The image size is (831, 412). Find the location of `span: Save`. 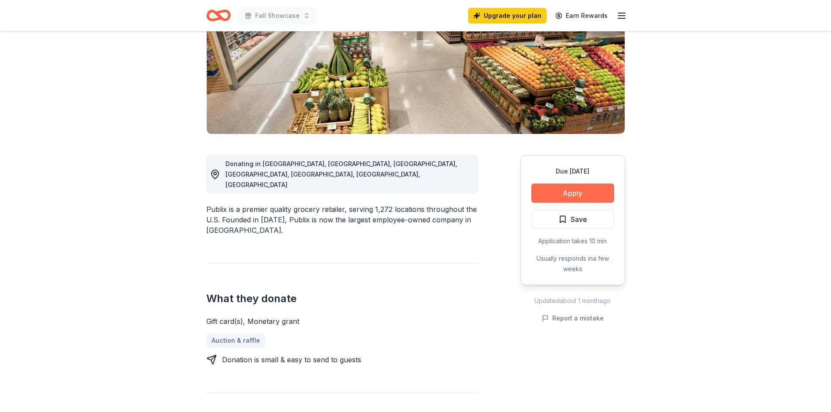

span: Save is located at coordinates (579, 219).